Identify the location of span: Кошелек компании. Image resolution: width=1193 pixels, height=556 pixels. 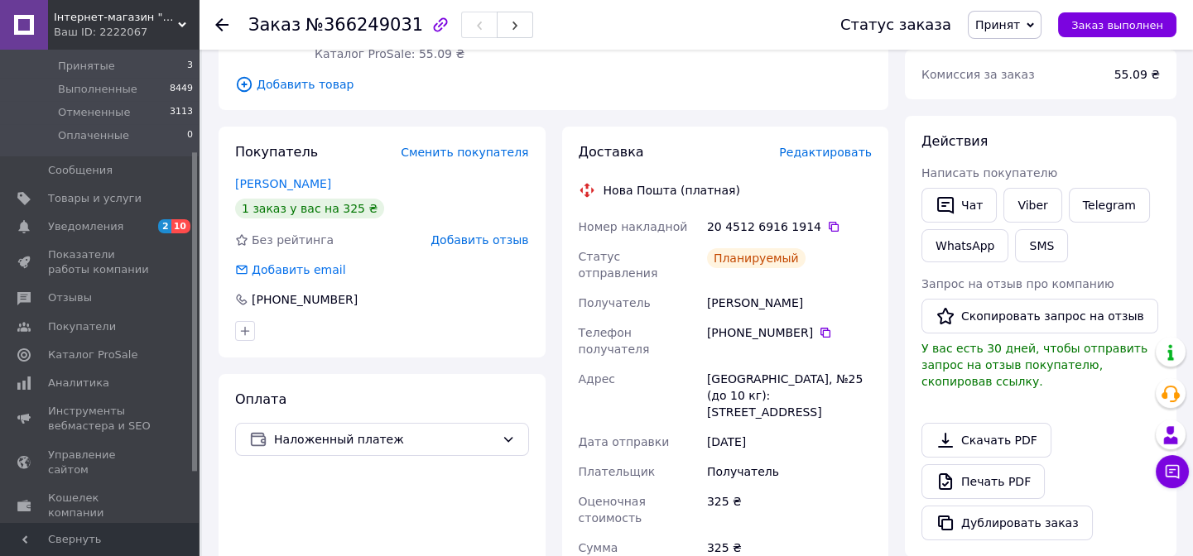
(100, 506).